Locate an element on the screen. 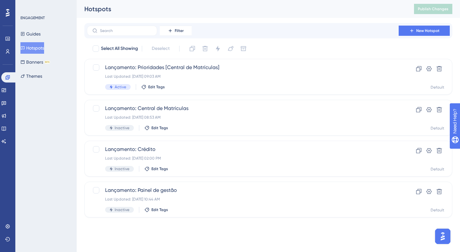 The height and width of the screenshot is (252, 460). span: Lançamento: Central de Matrículas is located at coordinates (243, 108).